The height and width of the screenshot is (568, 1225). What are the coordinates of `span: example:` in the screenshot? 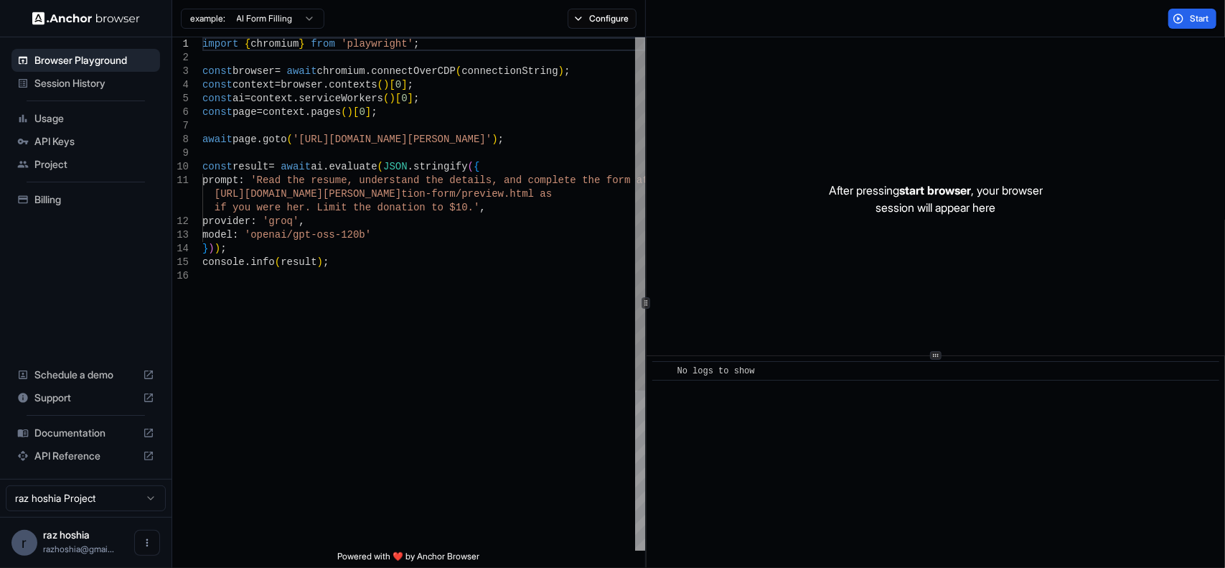 It's located at (207, 19).